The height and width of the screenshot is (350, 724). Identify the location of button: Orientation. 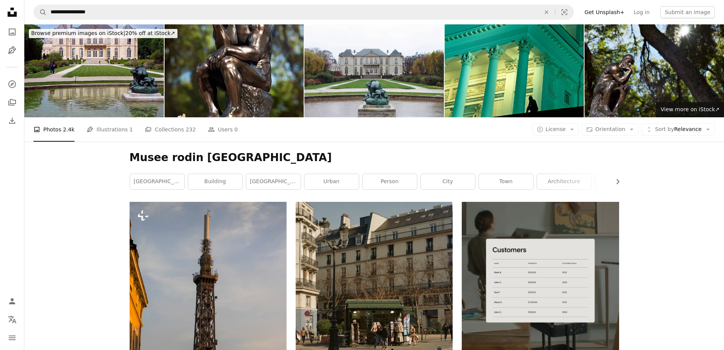
(610, 129).